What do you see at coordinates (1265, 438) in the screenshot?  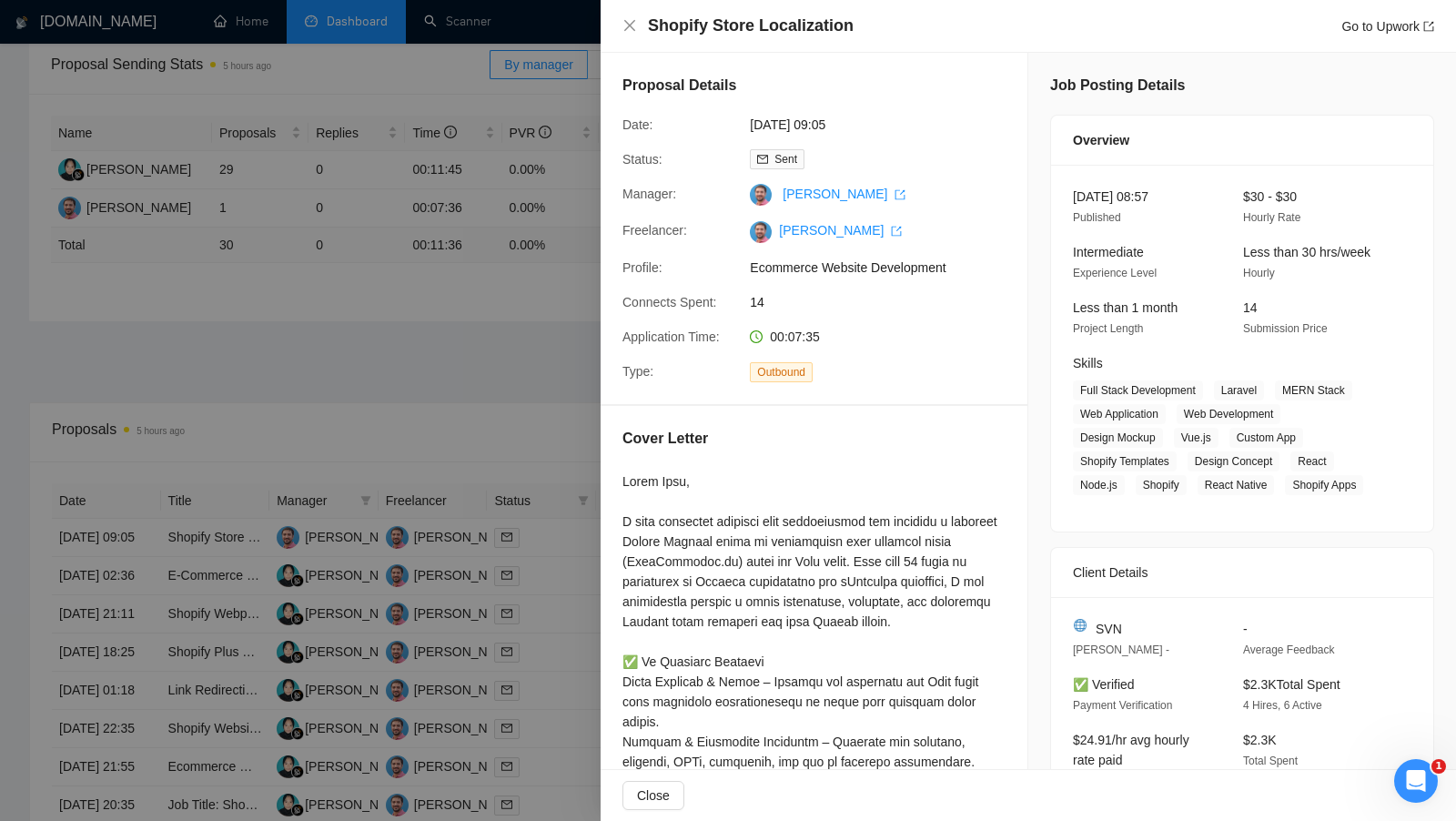 I see `span: Custom App` at bounding box center [1265, 438].